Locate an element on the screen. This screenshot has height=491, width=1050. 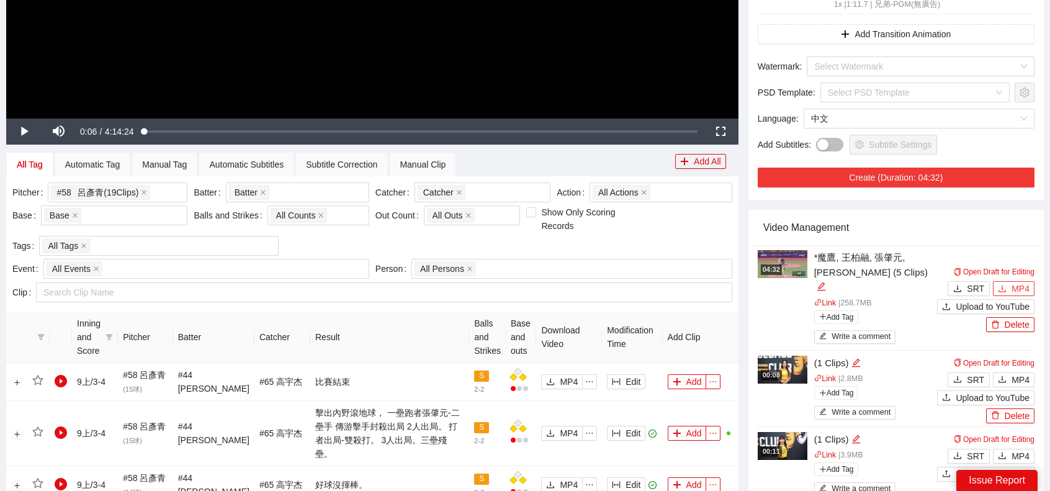
span: All Persons is located at coordinates (442, 269).